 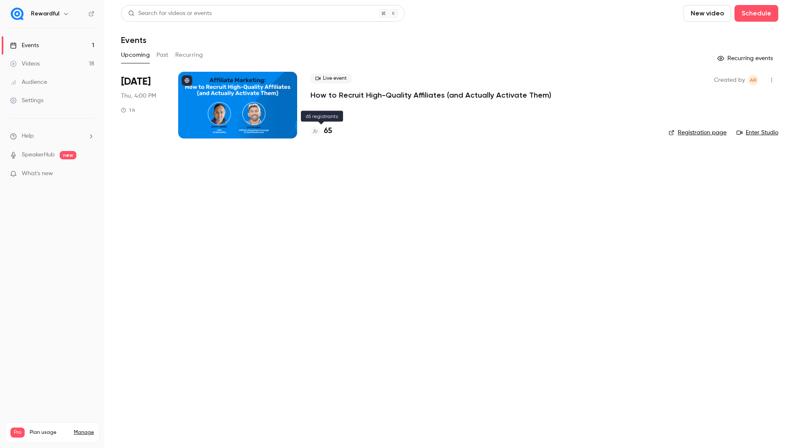 What do you see at coordinates (139, 96) in the screenshot?
I see `span: Thu, 4:00 PM` at bounding box center [139, 96].